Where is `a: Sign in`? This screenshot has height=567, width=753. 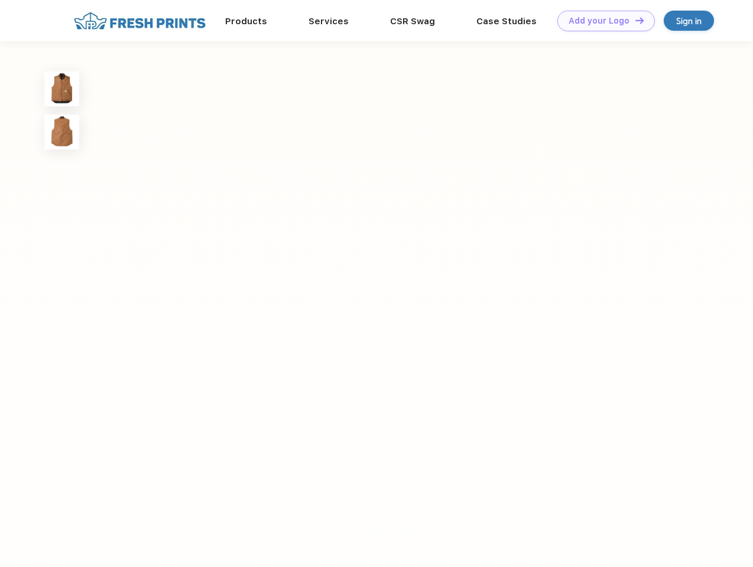
a: Sign in is located at coordinates (688, 21).